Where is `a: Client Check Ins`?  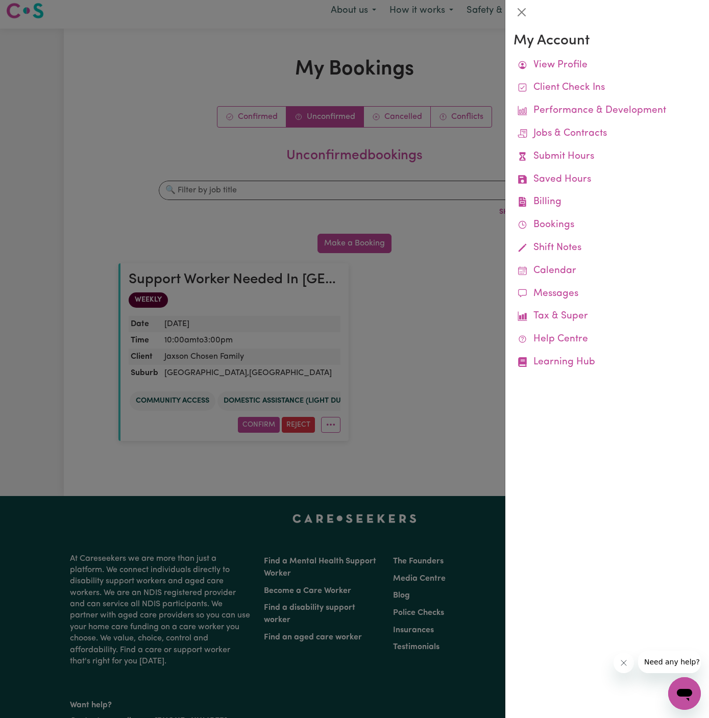
a: Client Check Ins is located at coordinates (607, 88).